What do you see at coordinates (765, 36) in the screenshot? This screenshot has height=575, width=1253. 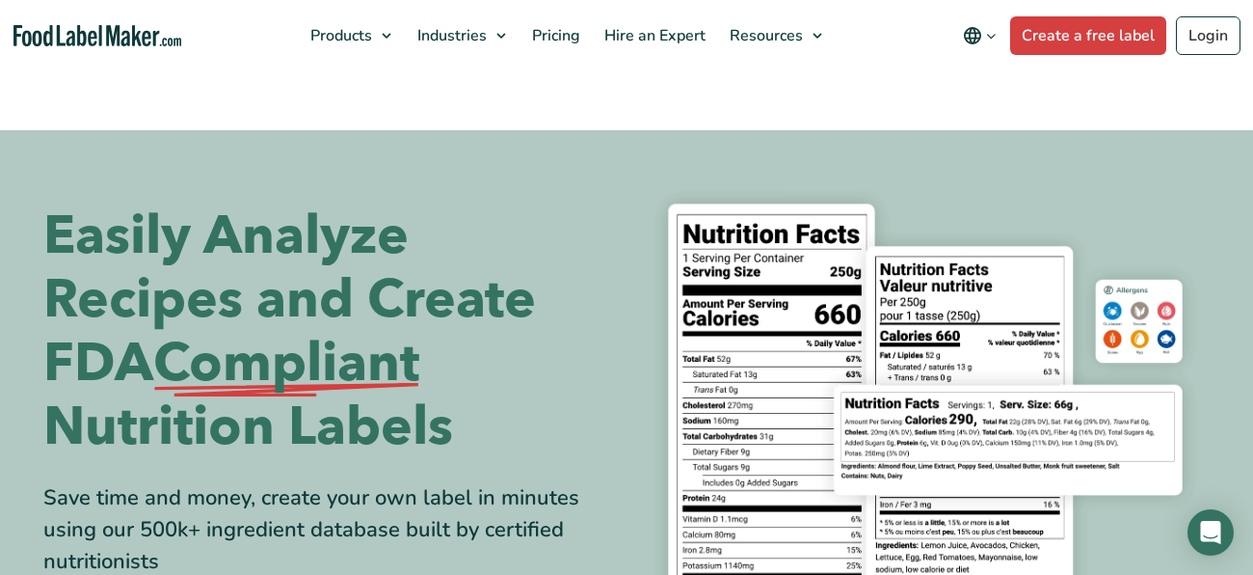 I see `span: Resources` at bounding box center [765, 36].